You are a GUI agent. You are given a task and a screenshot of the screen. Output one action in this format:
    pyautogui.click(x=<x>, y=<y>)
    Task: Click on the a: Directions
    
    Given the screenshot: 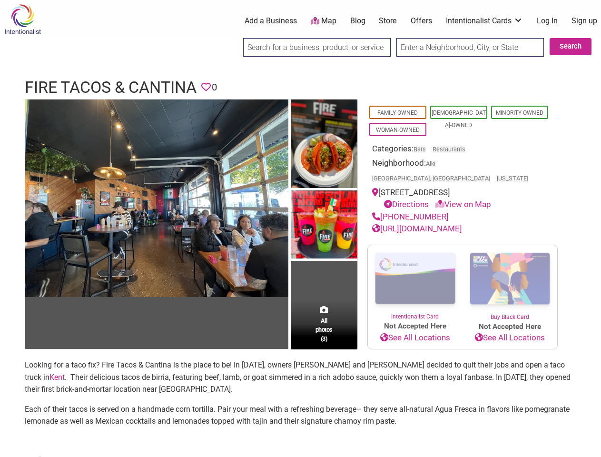 What is the action you would take?
    pyautogui.click(x=406, y=204)
    